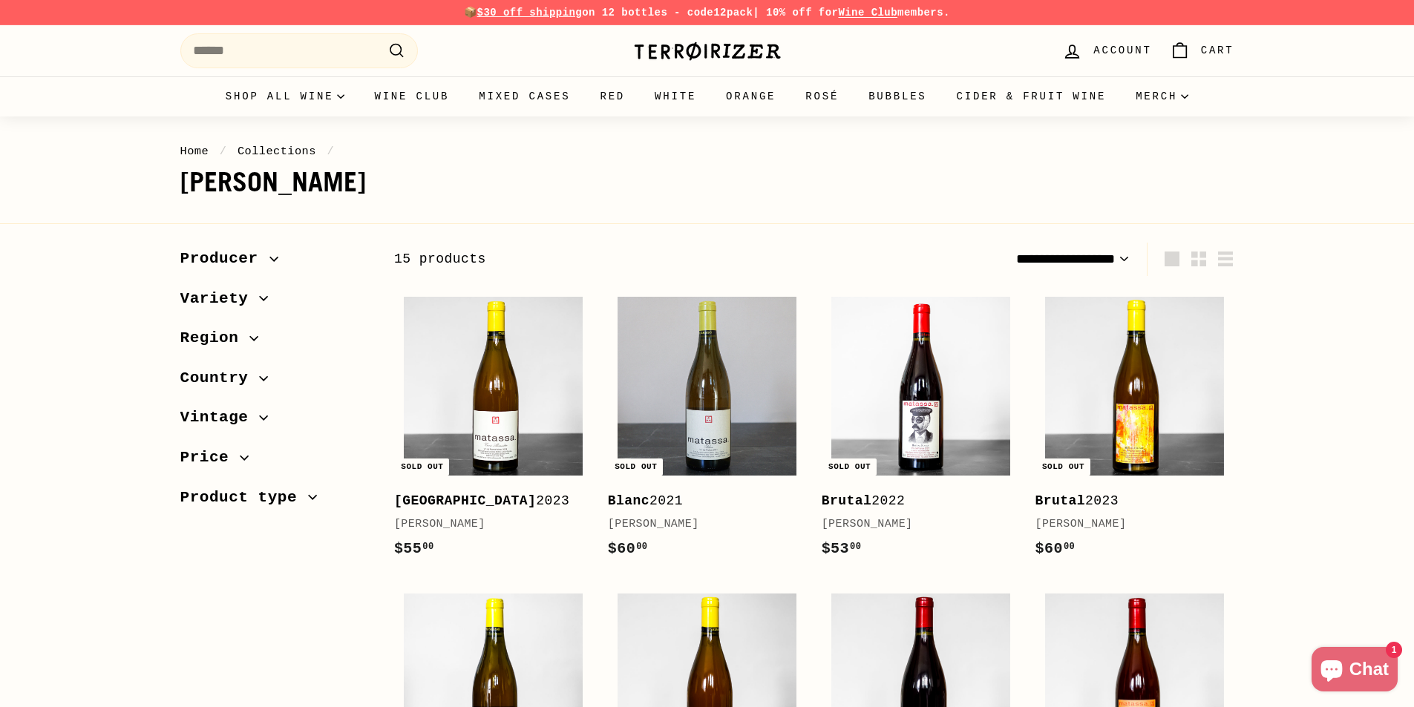  Describe the element at coordinates (707, 13) in the screenshot. I see `p: 📦 on 12 bottles - code | 10% off for members.` at that location.